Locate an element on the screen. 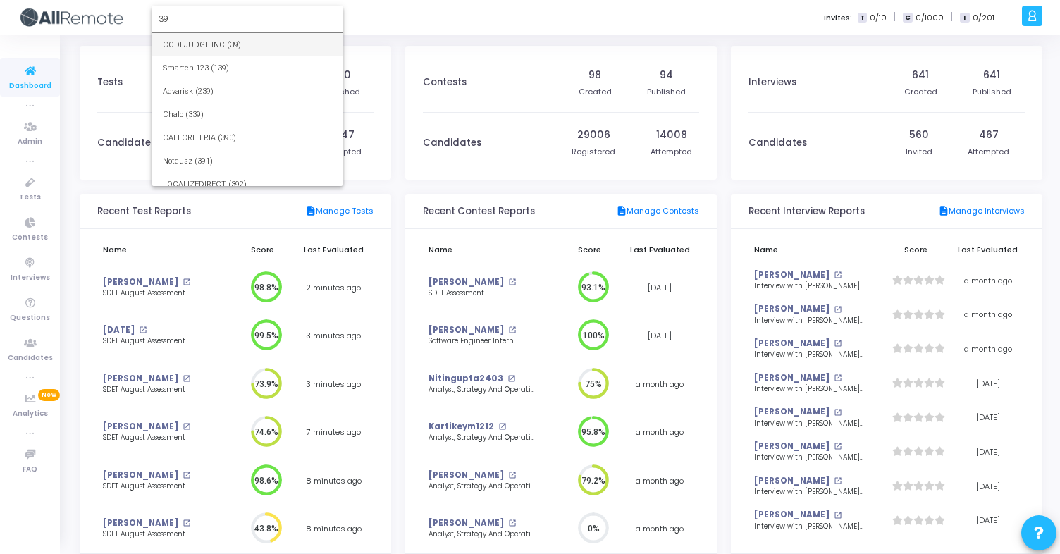  input: Search Enterprise... is located at coordinates (247, 19).